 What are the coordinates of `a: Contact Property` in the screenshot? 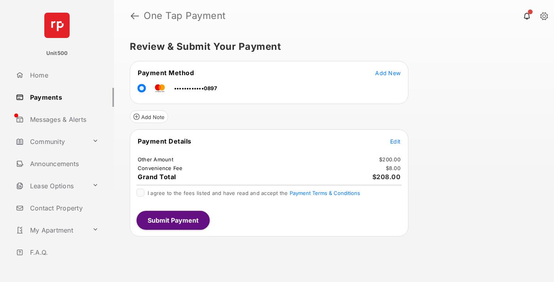 It's located at (63, 208).